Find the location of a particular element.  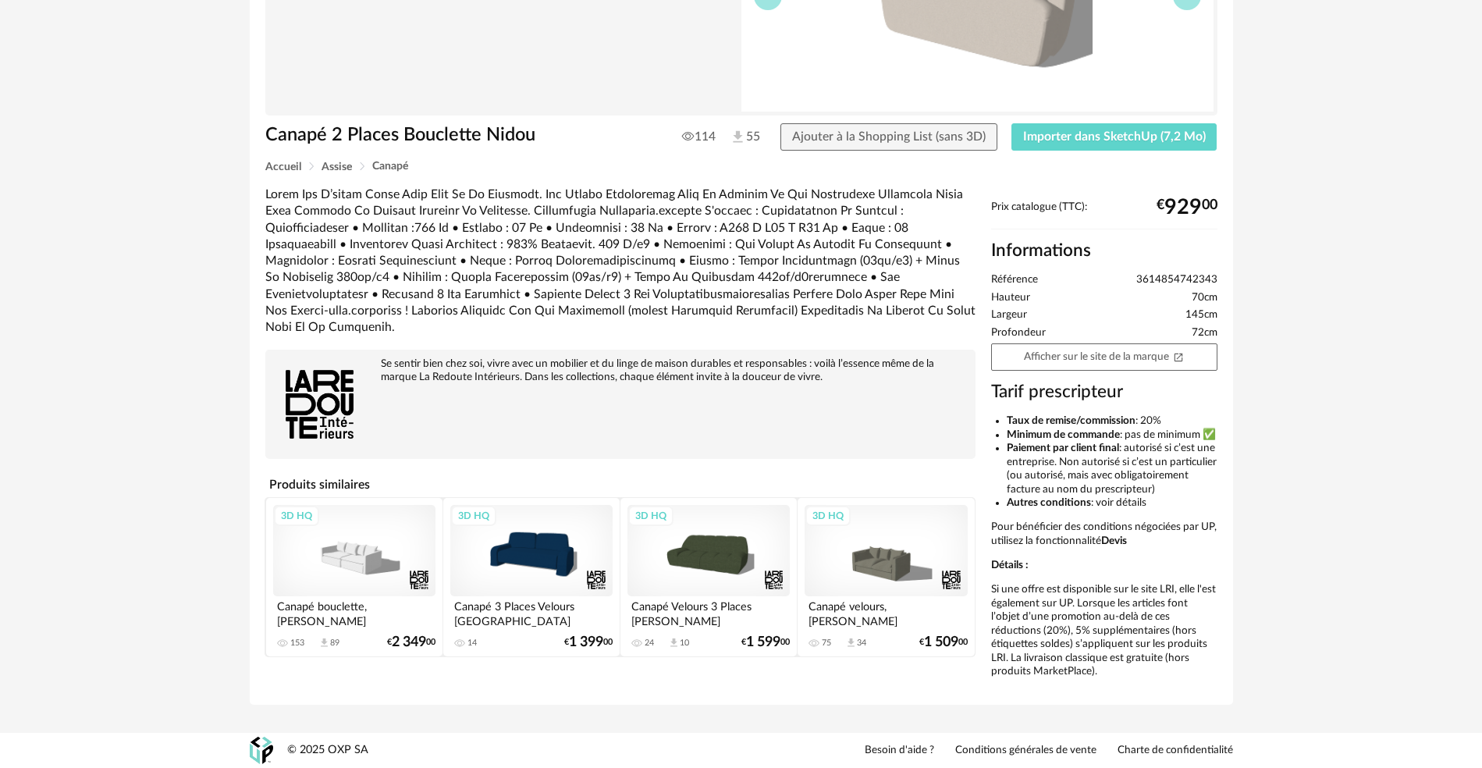

div: 75 is located at coordinates (827, 643).